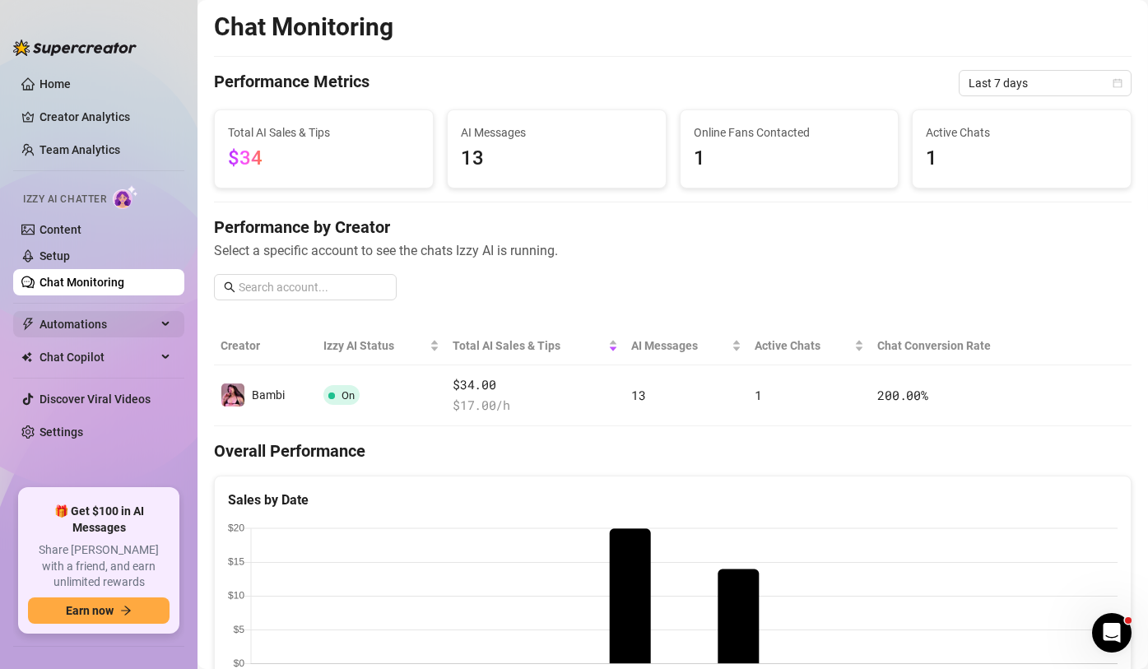 The height and width of the screenshot is (669, 1148). What do you see at coordinates (535, 385) in the screenshot?
I see `span: $34.00` at bounding box center [535, 385].